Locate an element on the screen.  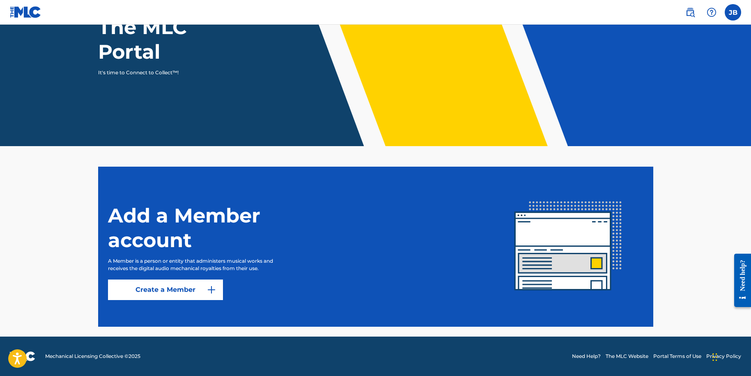
a: Need Help? is located at coordinates (586, 356).